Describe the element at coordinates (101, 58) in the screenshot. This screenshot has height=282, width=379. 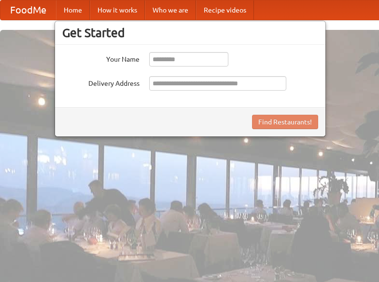
I see `label: Your Name` at that location.